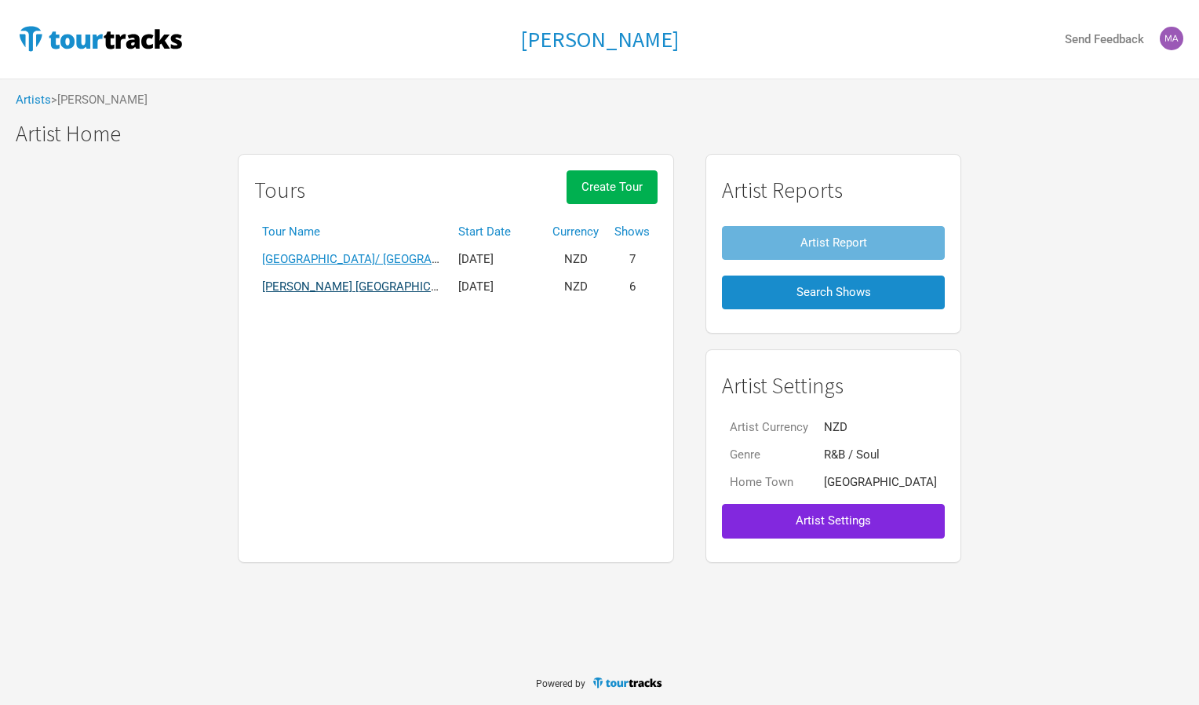 This screenshot has height=705, width=1199. I want to click on span: Create Tour, so click(612, 187).